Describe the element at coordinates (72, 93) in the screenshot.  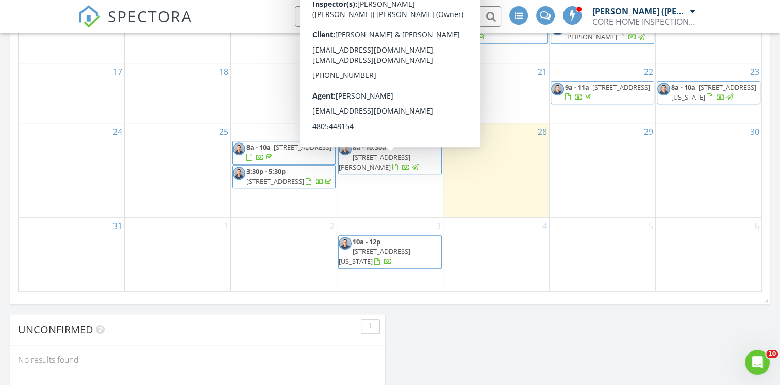
I see `td: Go to August 17, 2025` at that location.